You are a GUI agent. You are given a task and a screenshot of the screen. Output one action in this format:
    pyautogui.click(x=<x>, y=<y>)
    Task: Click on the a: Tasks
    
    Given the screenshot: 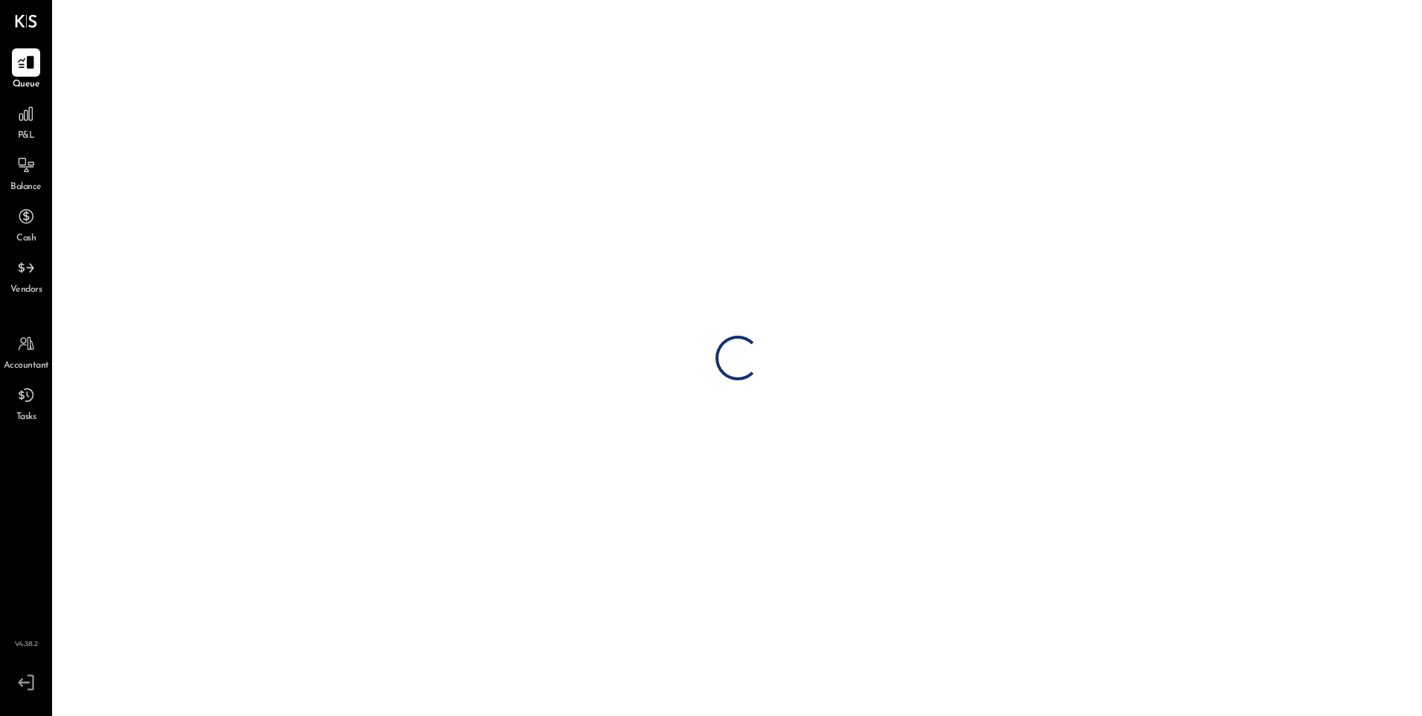 What is the action you would take?
    pyautogui.click(x=26, y=402)
    